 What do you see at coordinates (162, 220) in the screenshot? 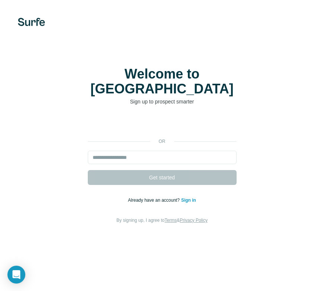
I see `span: By signing up, I agree to &` at bounding box center [162, 220].